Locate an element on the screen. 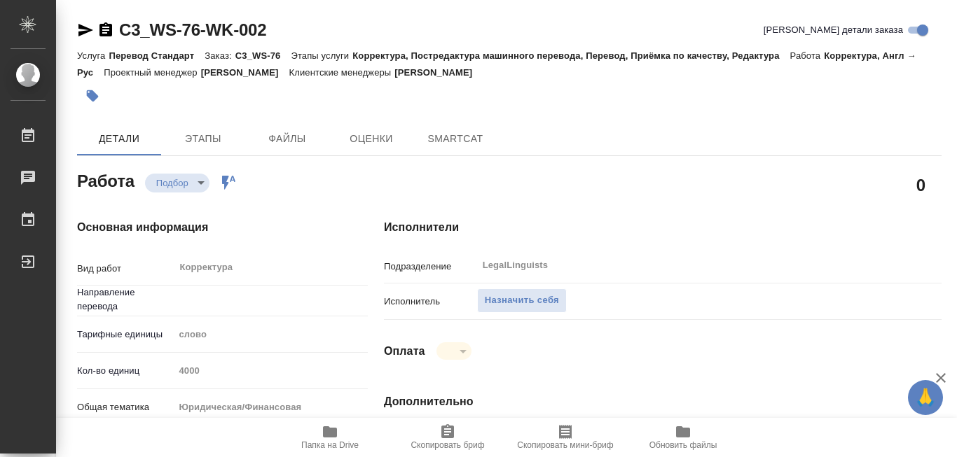 The height and width of the screenshot is (457, 957). p: Направление перевода is located at coordinates (125, 300).